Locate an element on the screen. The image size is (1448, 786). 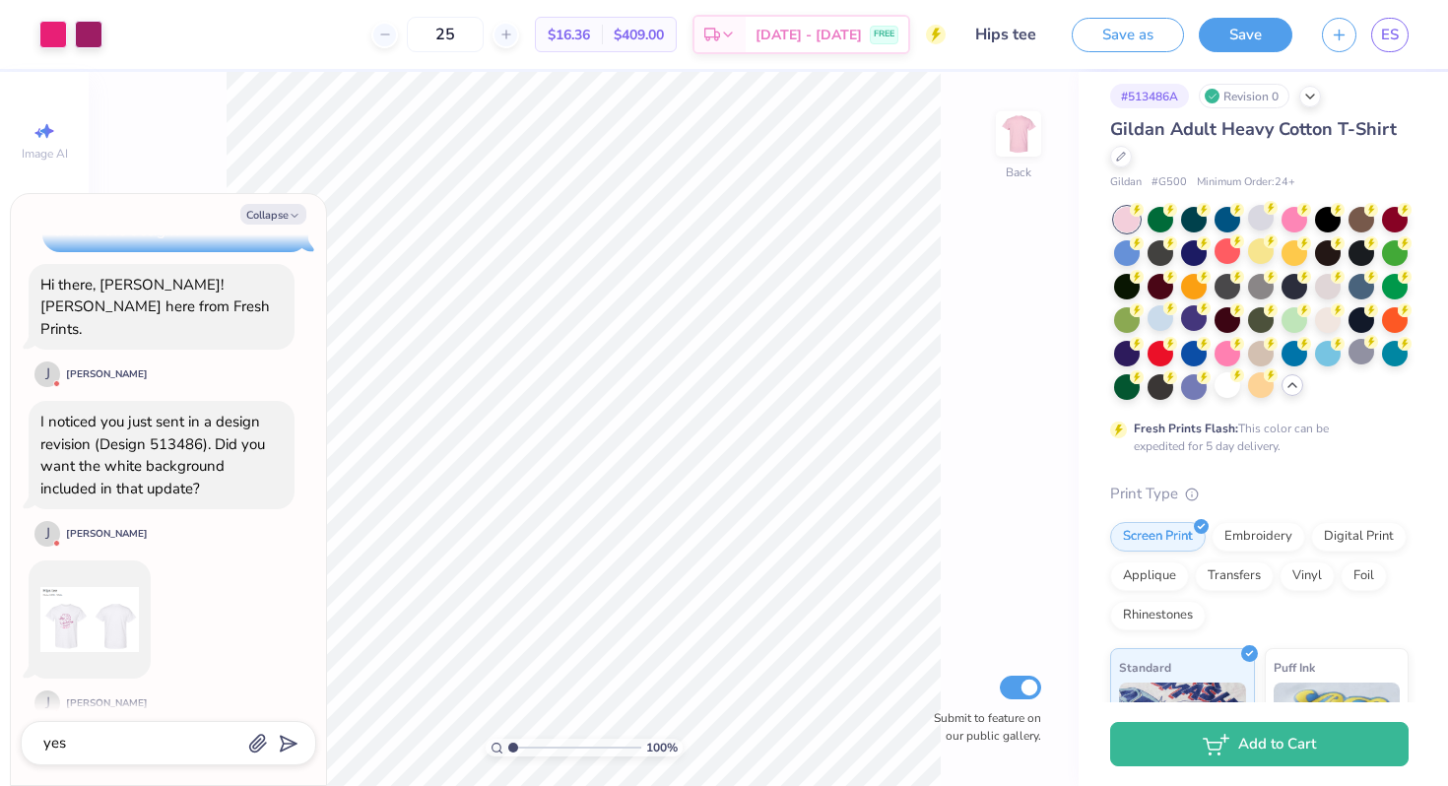
button: Save as is located at coordinates (1128, 34).